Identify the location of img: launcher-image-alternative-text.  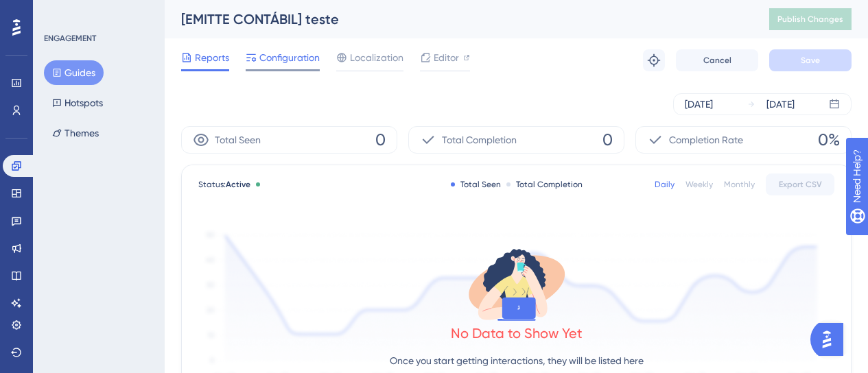
(16, 21).